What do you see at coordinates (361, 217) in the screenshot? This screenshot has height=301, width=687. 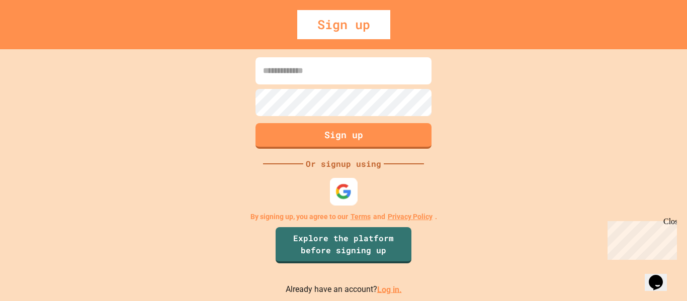 I see `a: Terms` at bounding box center [361, 217].